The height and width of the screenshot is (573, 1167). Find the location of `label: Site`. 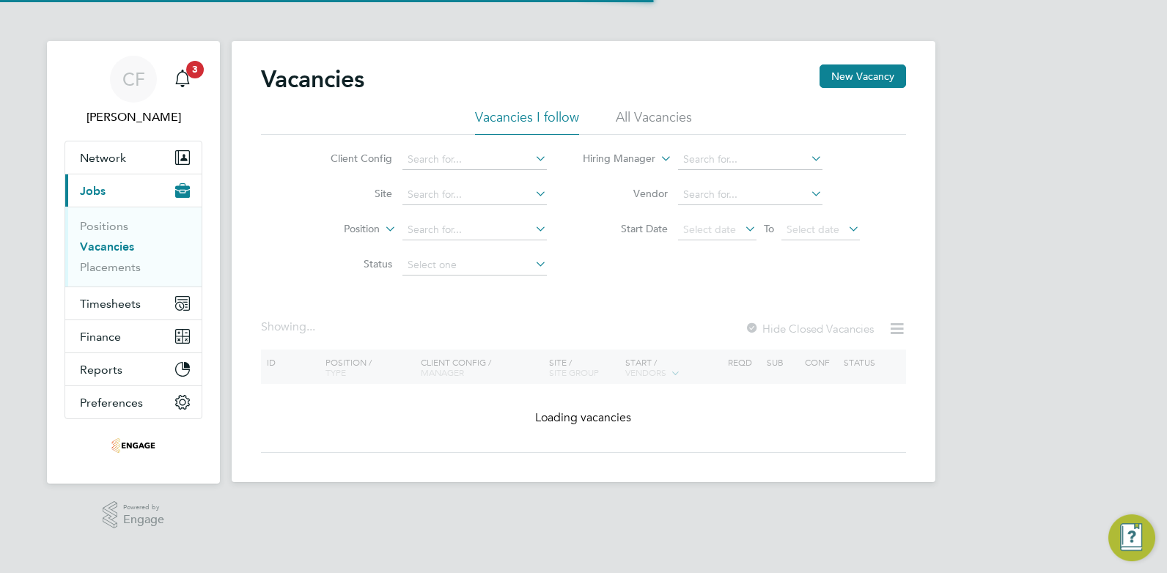

label: Site is located at coordinates (350, 194).